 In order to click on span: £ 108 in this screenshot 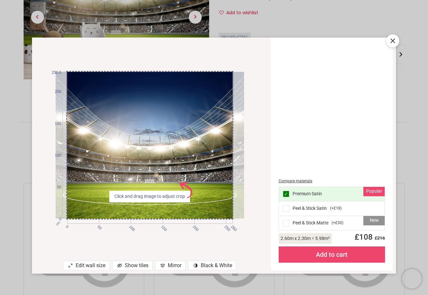, I will do `click(368, 237)`.